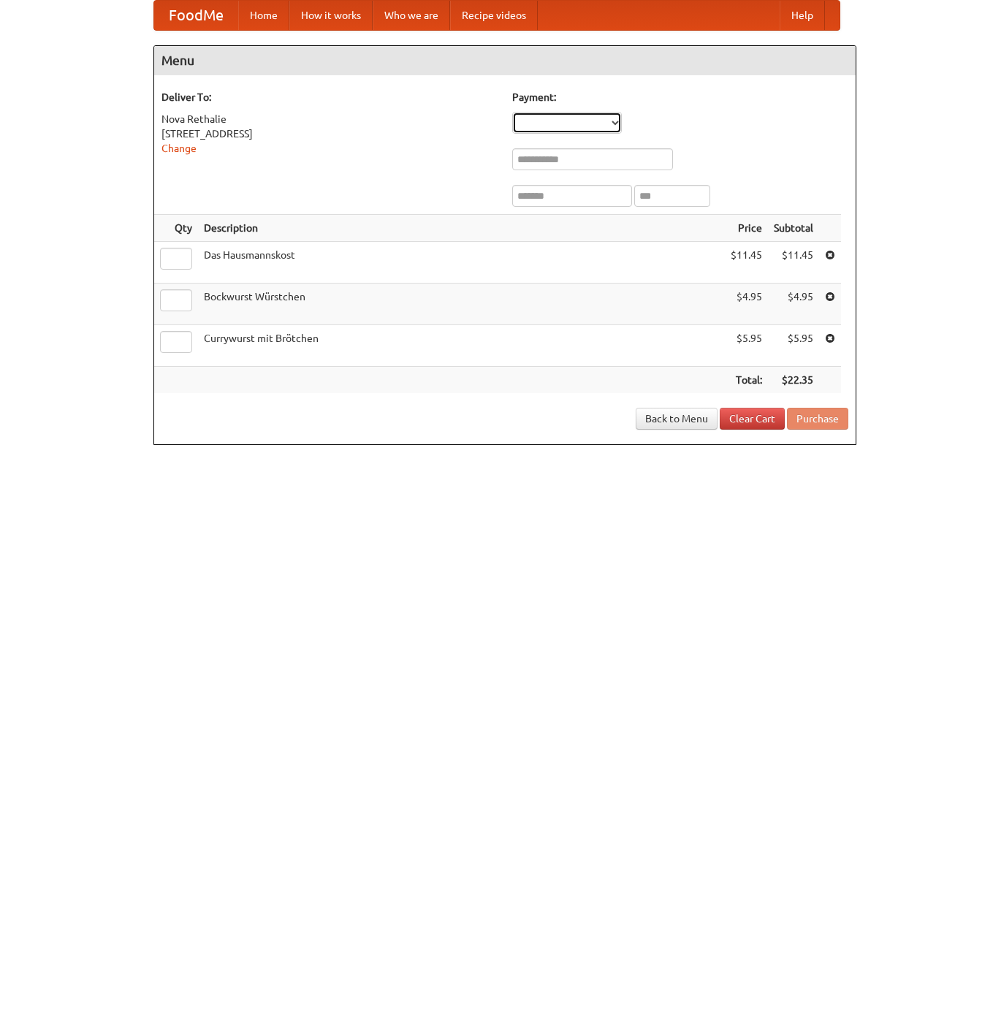 Image resolution: width=993 pixels, height=1034 pixels. What do you see at coordinates (818, 419) in the screenshot?
I see `button: Purchase` at bounding box center [818, 419].